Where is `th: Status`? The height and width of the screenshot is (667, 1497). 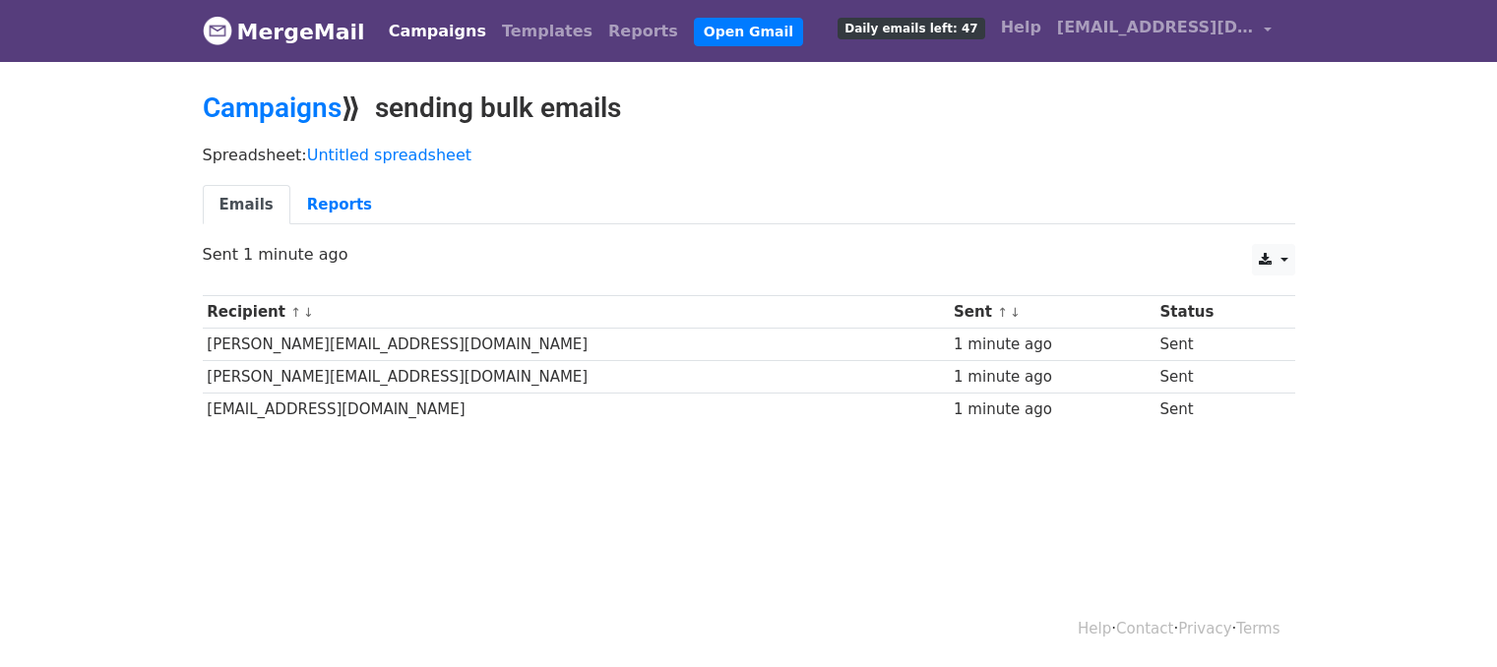
th: Status is located at coordinates (1216, 312).